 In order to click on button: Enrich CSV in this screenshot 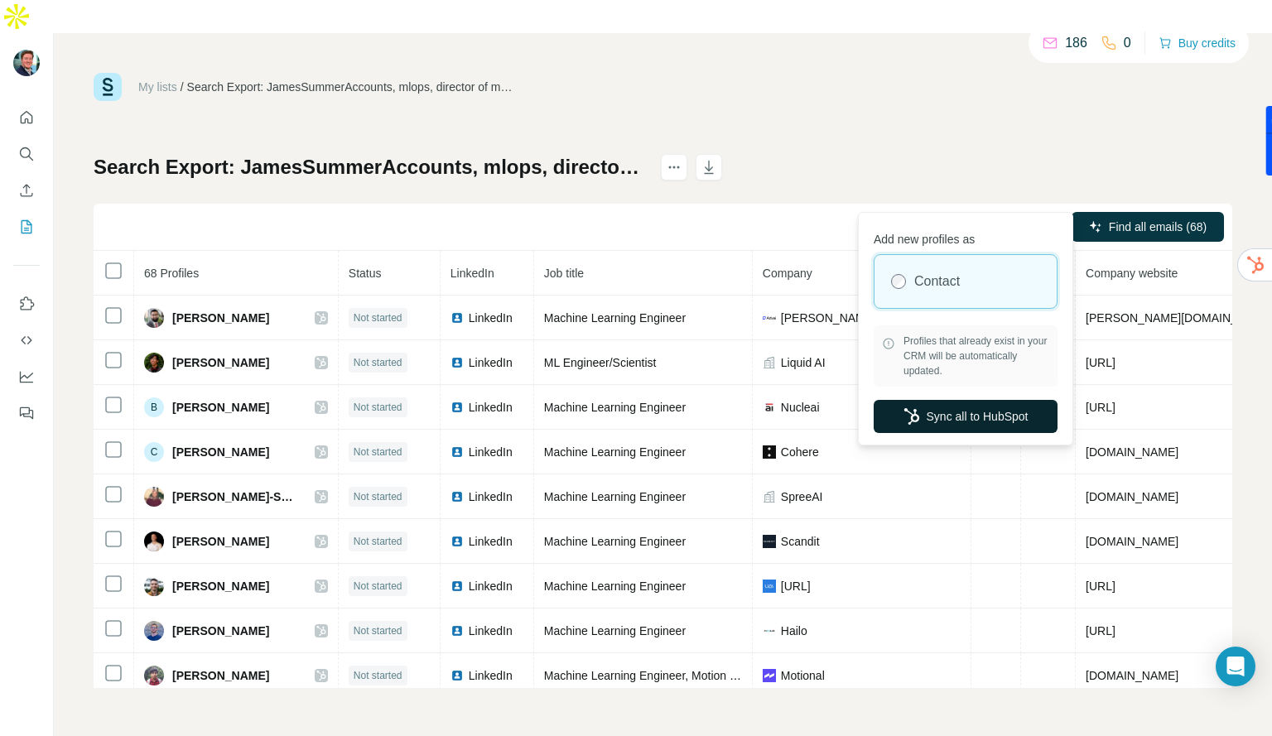, I will do `click(27, 190)`.